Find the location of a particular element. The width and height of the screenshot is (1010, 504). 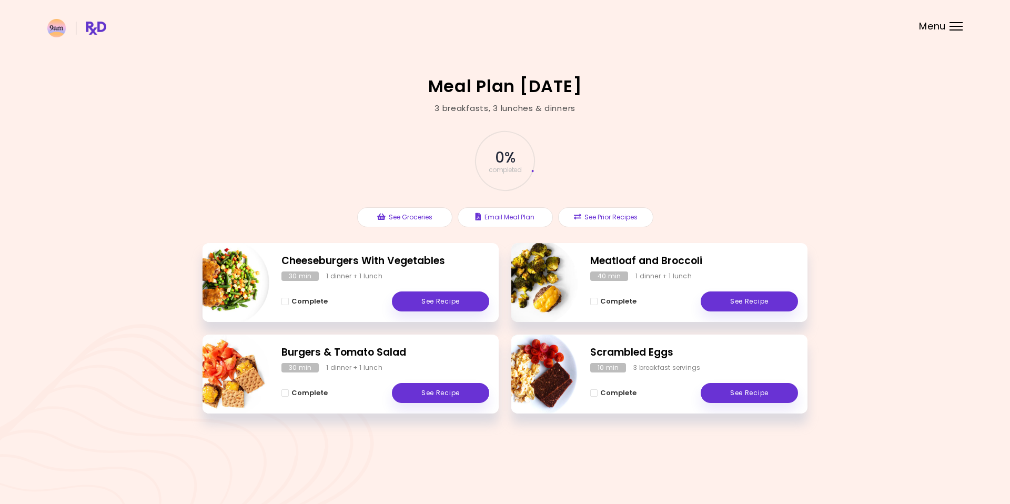

div: 3 breakfast servings is located at coordinates (666, 368).